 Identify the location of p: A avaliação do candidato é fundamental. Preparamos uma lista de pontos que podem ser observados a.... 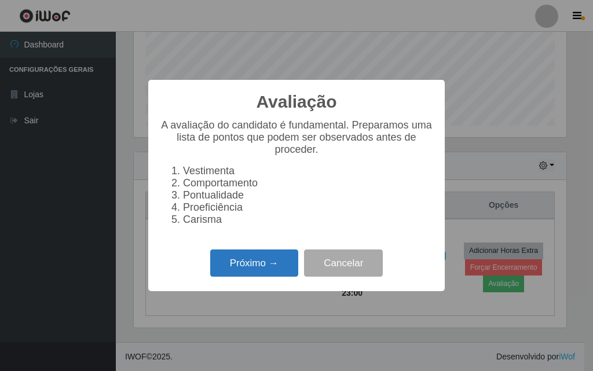
(296, 137).